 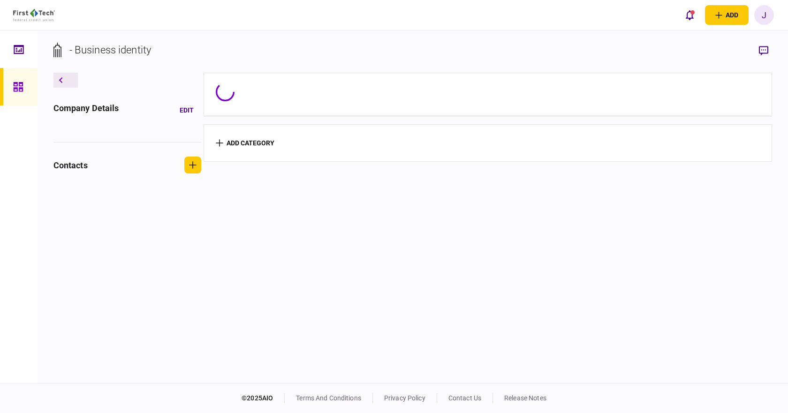 What do you see at coordinates (405, 398) in the screenshot?
I see `a: privacy policy` at bounding box center [405, 398].